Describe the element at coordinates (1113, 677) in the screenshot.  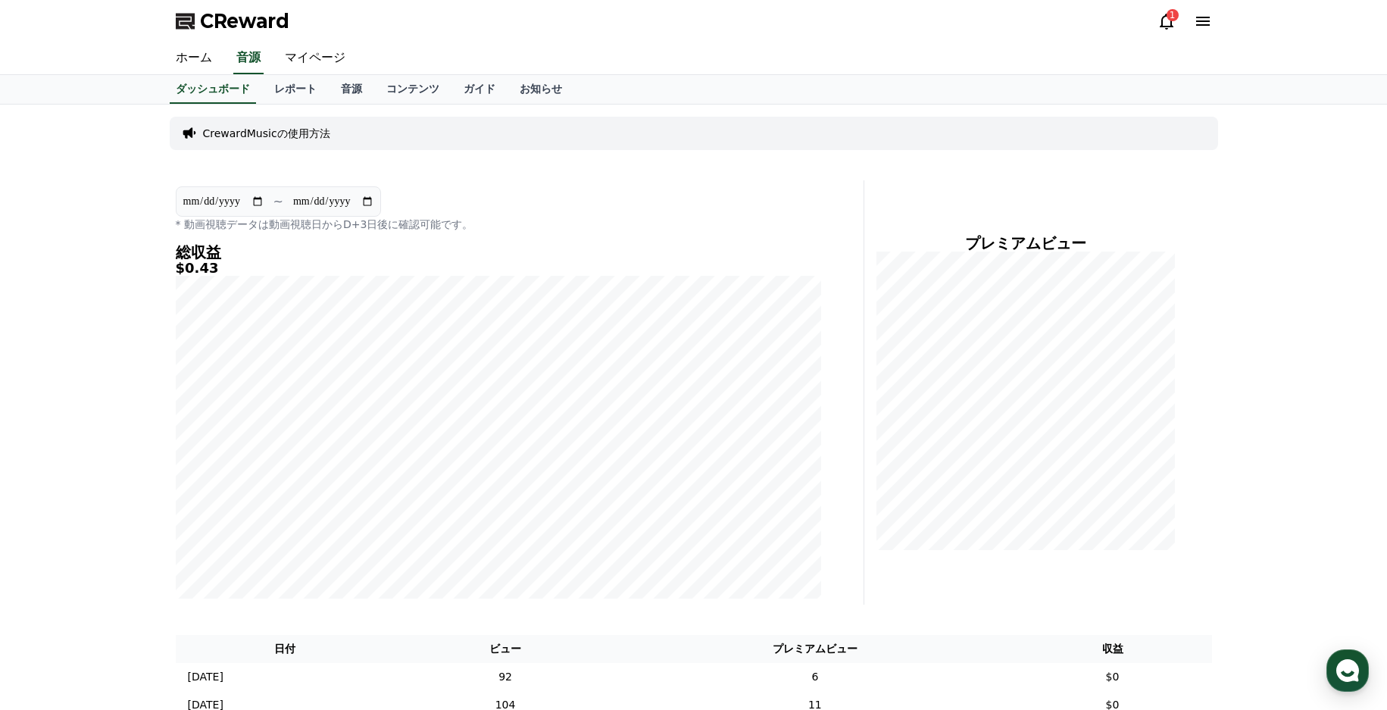
I see `td: $0` at that location.